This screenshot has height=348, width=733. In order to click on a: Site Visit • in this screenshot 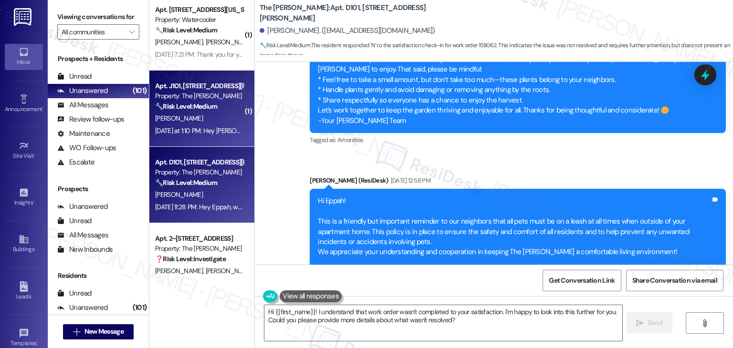, I will do `click(24, 151)`.